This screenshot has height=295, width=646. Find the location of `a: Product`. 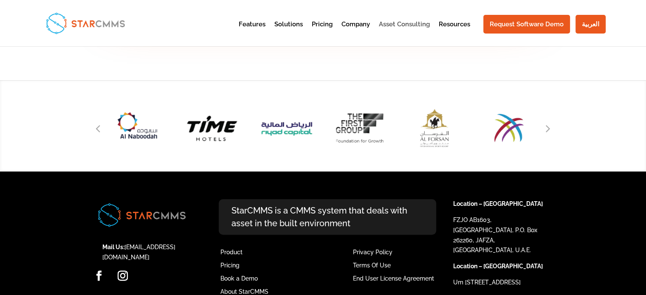

a: Product is located at coordinates (232, 252).